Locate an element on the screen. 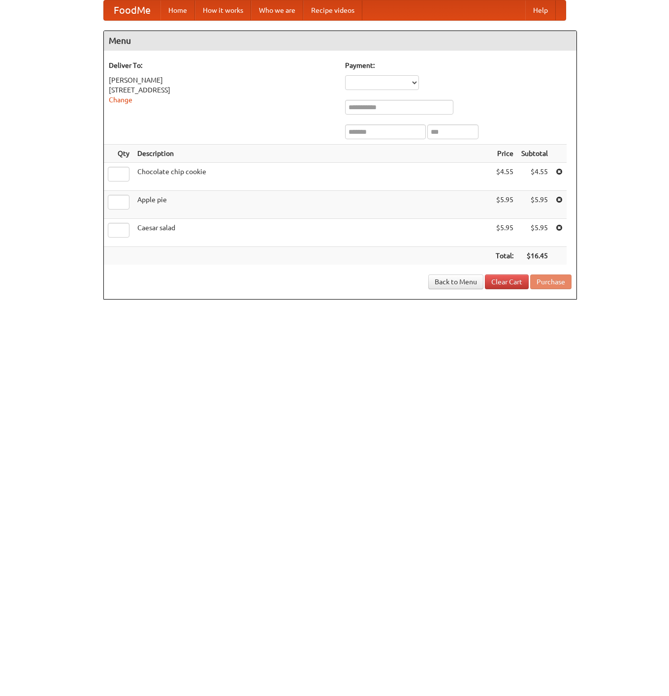  a: Help is located at coordinates (540, 10).